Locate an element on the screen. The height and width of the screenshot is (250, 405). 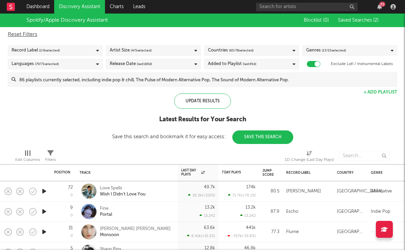
div: Wish I Didn't Love You is located at coordinates (123, 194).